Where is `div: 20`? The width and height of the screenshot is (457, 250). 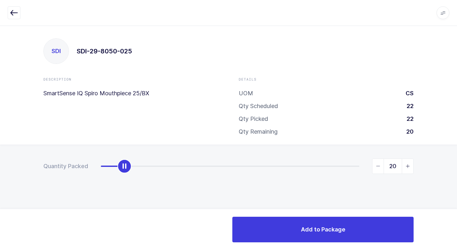 div: 20 is located at coordinates (408, 132).